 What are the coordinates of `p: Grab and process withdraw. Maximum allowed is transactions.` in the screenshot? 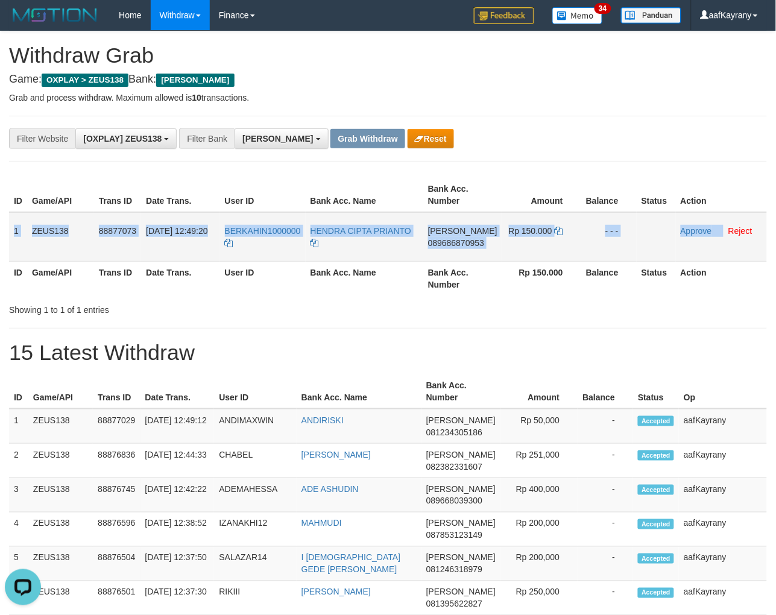 It's located at (388, 98).